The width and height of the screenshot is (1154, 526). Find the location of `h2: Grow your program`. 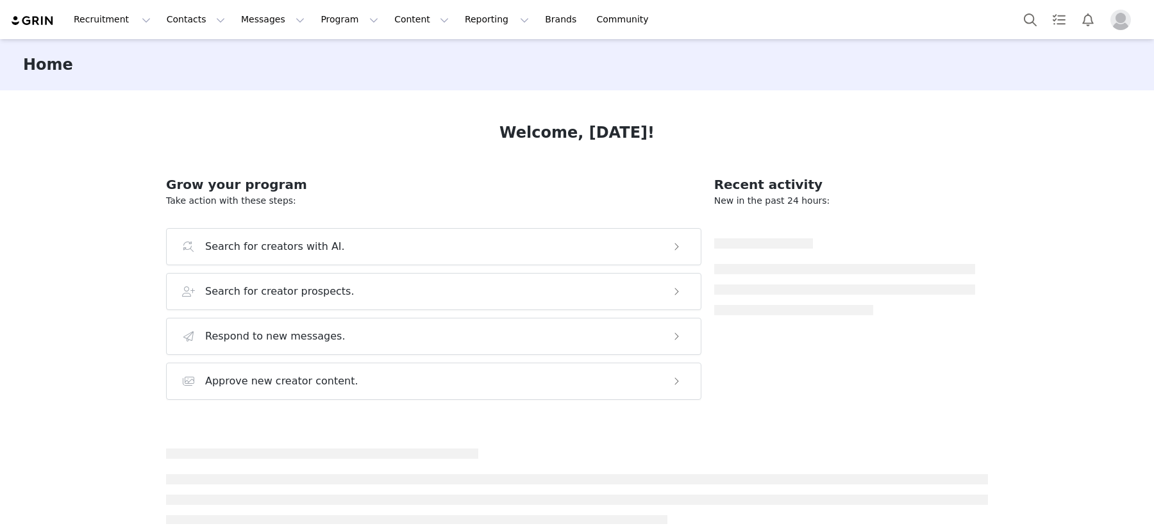

h2: Grow your program is located at coordinates (434, 185).